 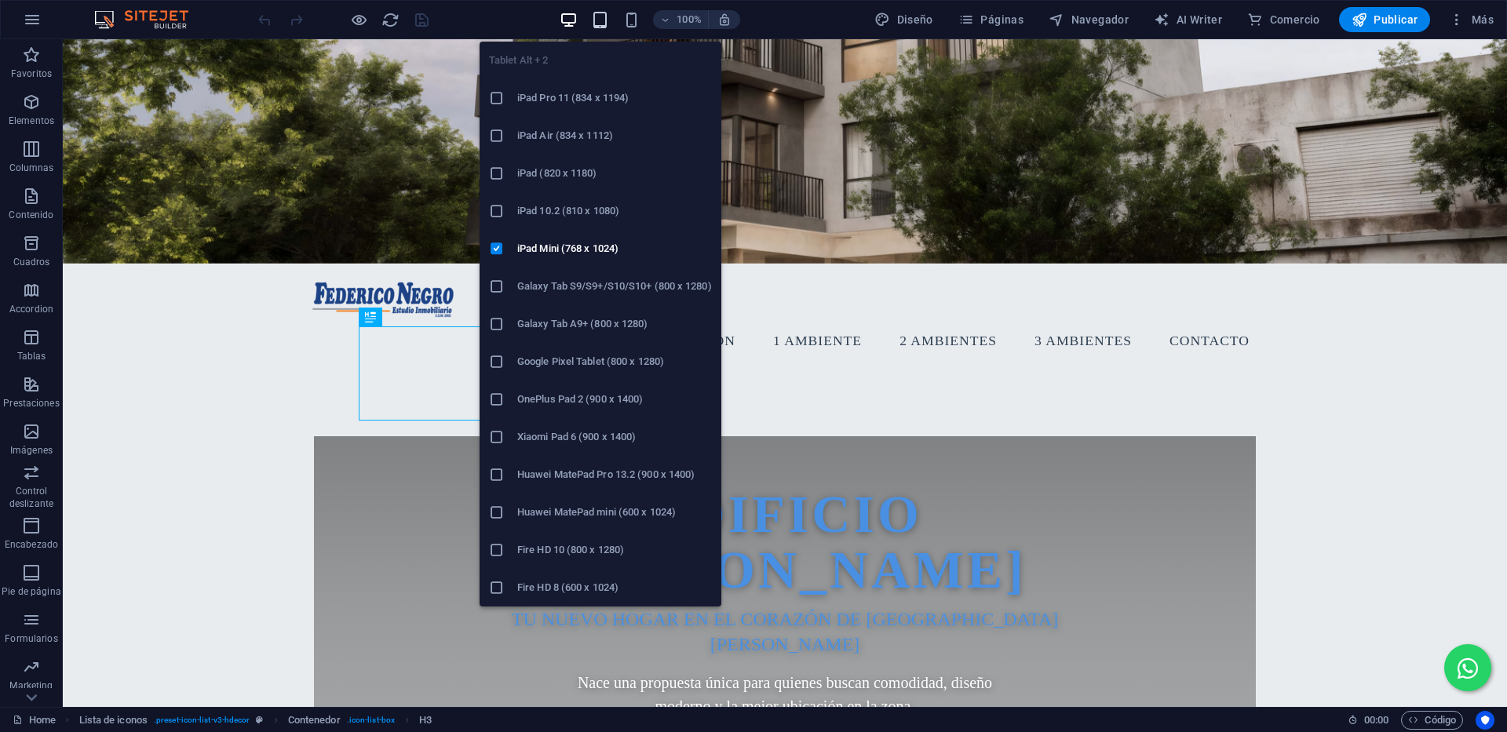 I want to click on nav: breadcrumb, so click(x=256, y=721).